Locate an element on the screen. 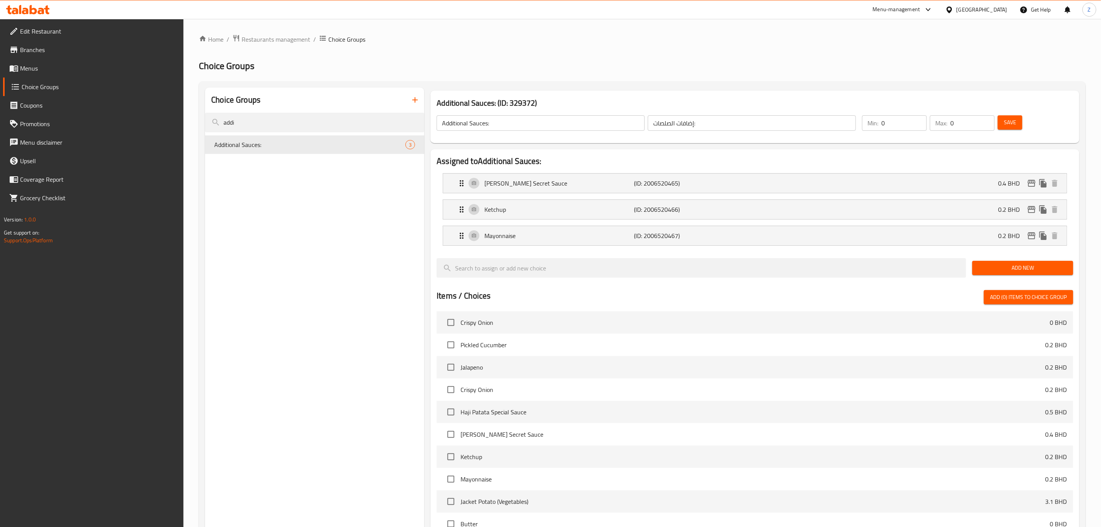  a: Support.OpsPlatform is located at coordinates (28, 240).